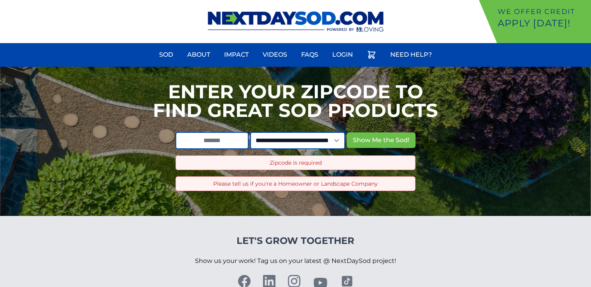  Describe the element at coordinates (166, 55) in the screenshot. I see `a: Sod` at that location.